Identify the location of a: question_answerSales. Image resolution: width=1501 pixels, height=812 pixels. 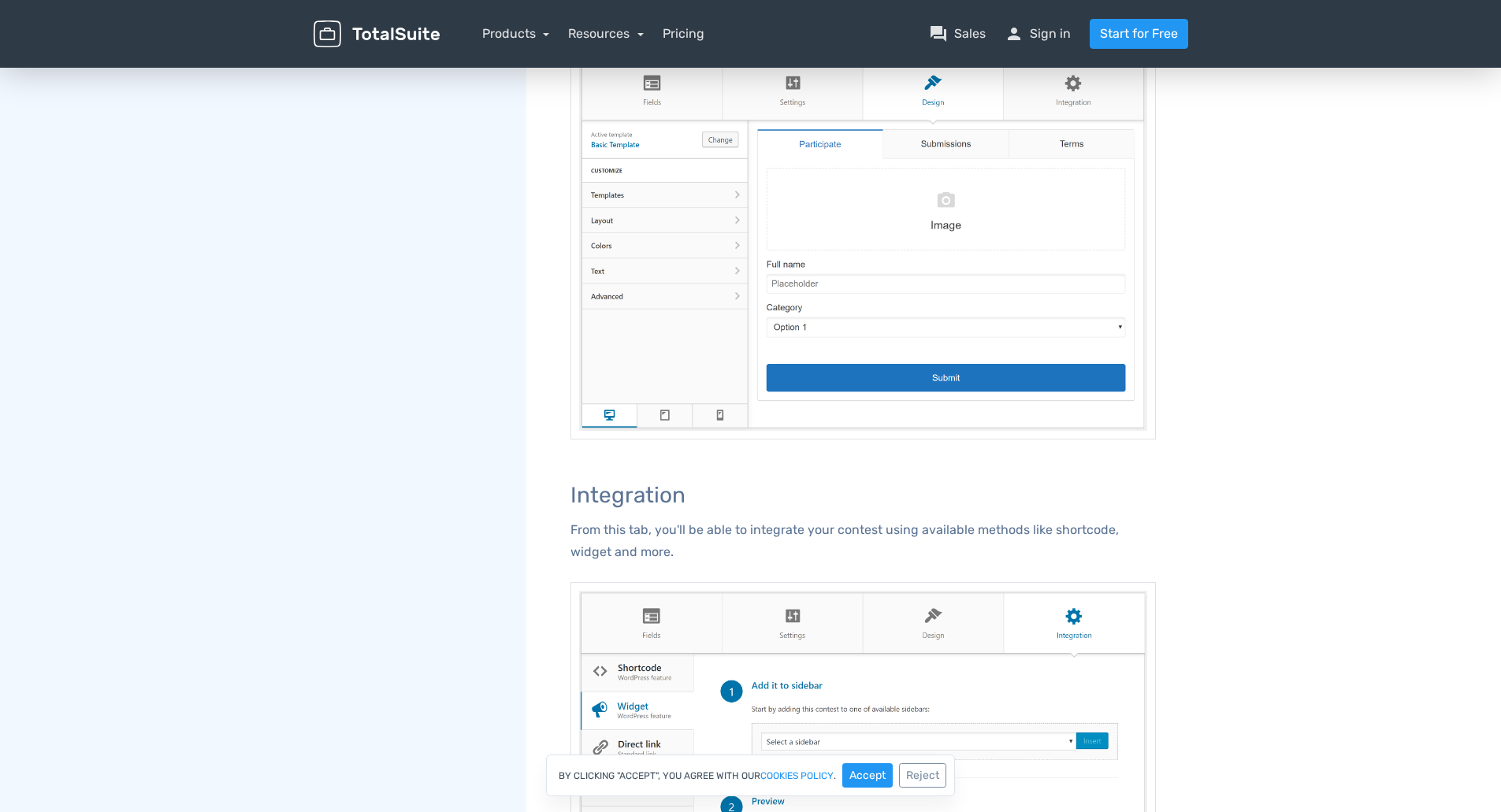
(957, 34).